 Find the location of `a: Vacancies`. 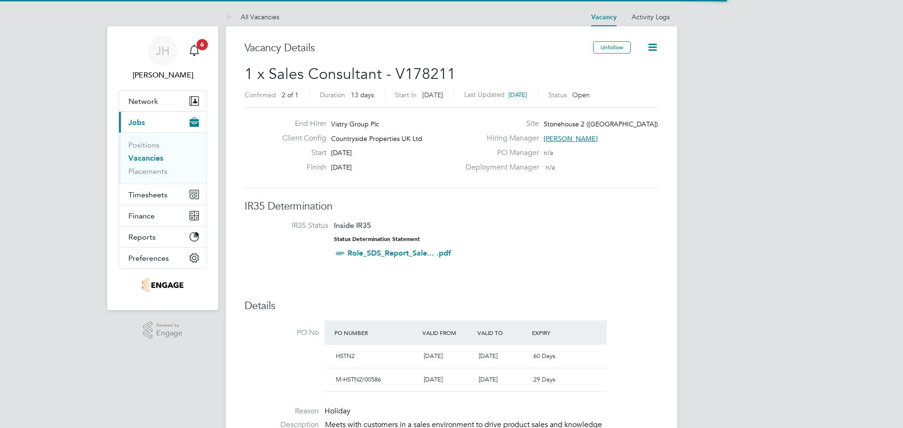

a: Vacancies is located at coordinates (146, 158).